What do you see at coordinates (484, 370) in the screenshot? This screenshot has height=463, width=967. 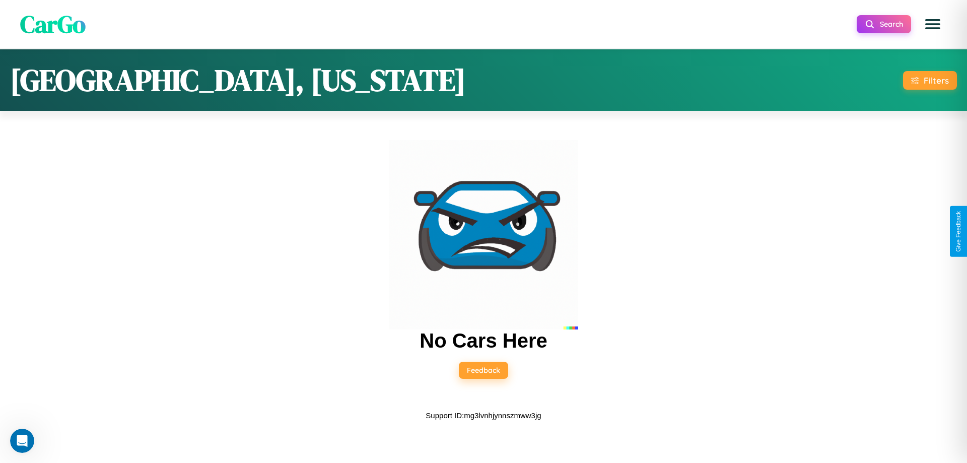 I see `button: Feedback` at bounding box center [484, 370].